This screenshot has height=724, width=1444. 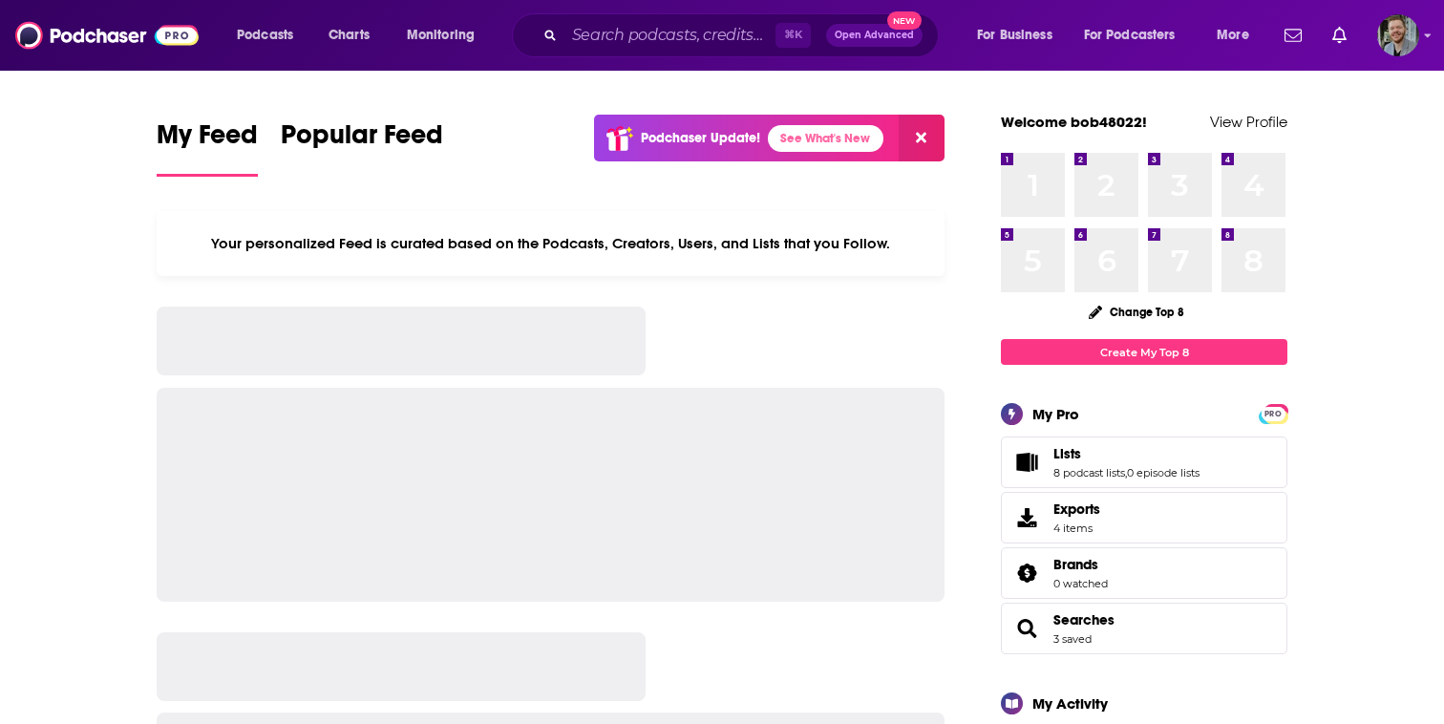 I want to click on a: PRO, so click(x=1273, y=413).